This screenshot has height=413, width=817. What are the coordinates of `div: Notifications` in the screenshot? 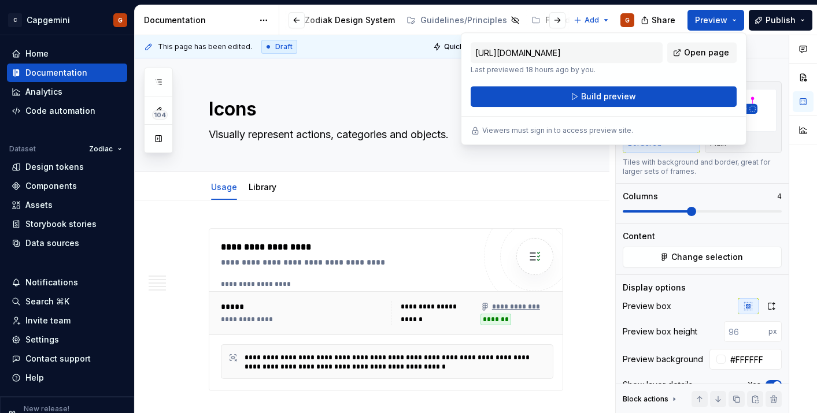 It's located at (51, 283).